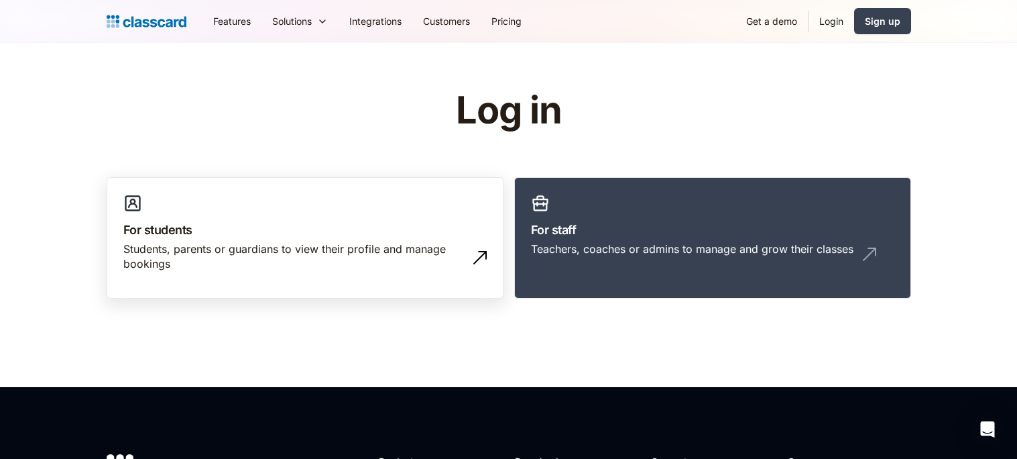 The image size is (1017, 459). Describe the element at coordinates (146, 21) in the screenshot. I see `a: home` at that location.